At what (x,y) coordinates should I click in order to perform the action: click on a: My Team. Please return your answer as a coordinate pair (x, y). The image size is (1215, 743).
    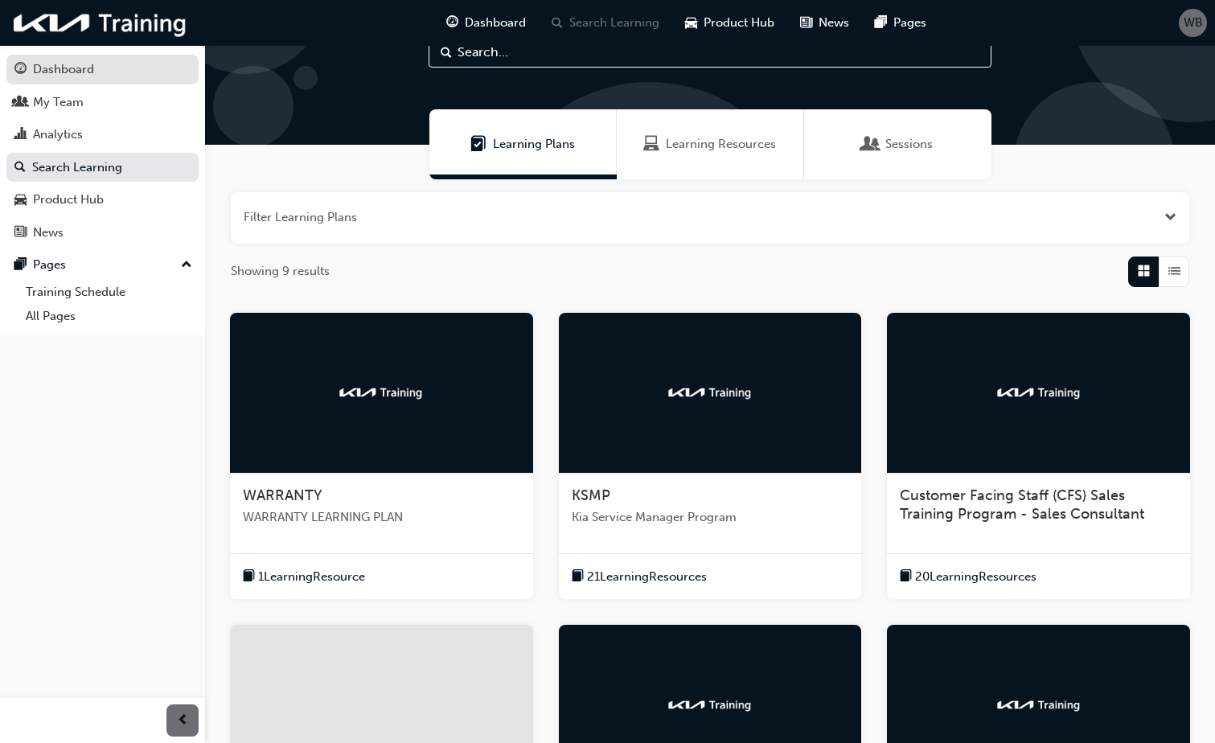
    Looking at the image, I should click on (102, 102).